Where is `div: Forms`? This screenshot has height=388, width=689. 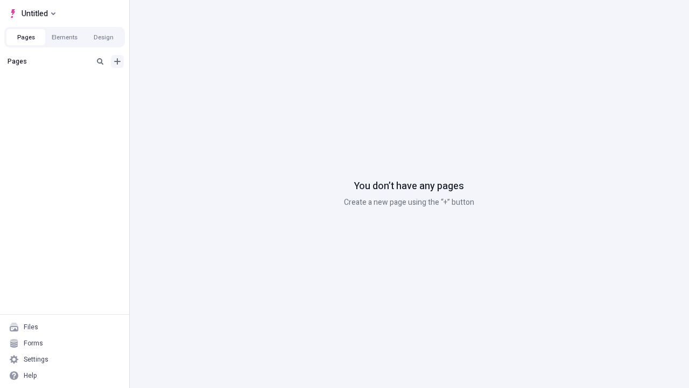 div: Forms is located at coordinates (33, 343).